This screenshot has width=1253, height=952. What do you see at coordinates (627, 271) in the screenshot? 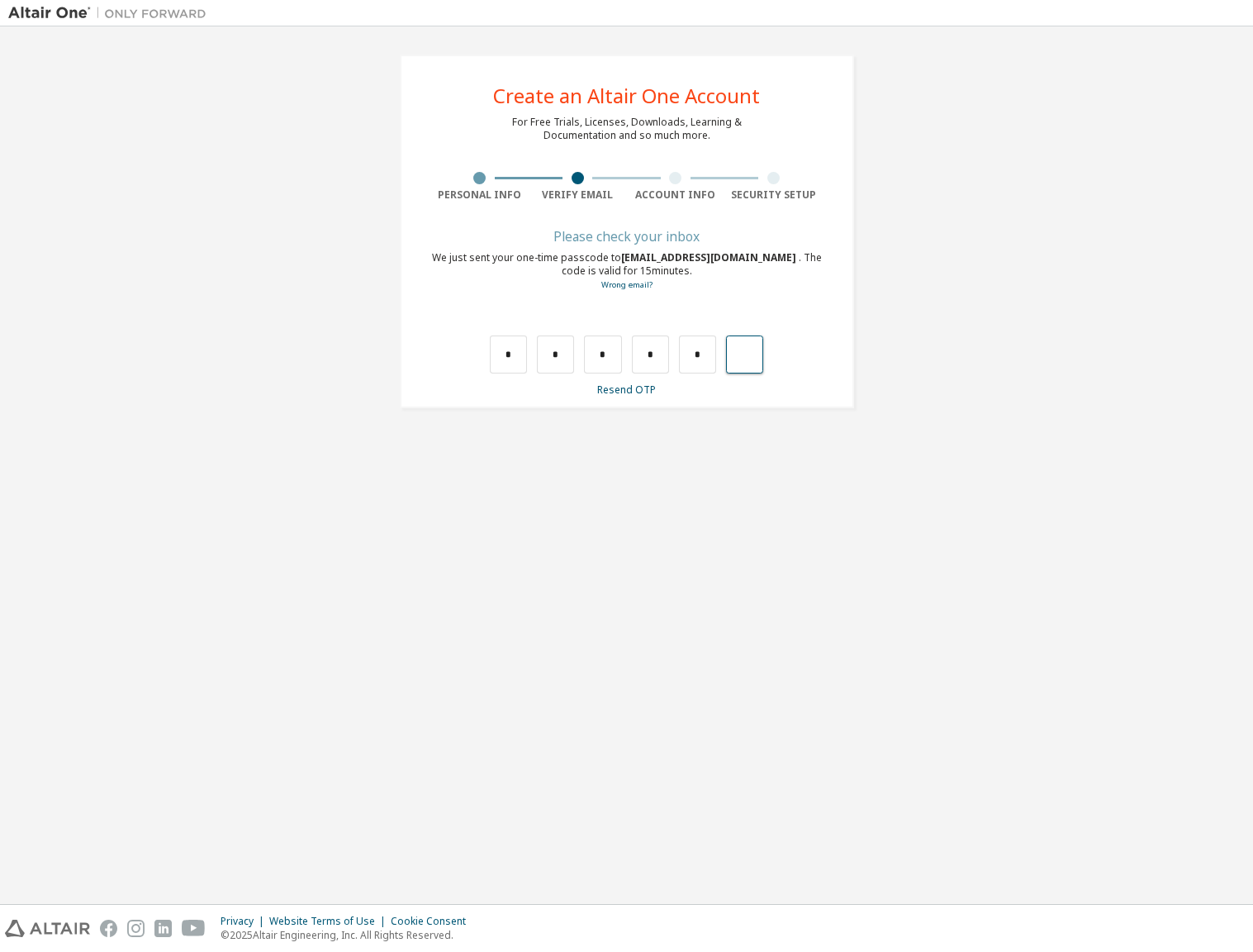
I see `div: We just sent your one-time passcode to . The code is valid for 15 minutes.` at bounding box center [627, 271].